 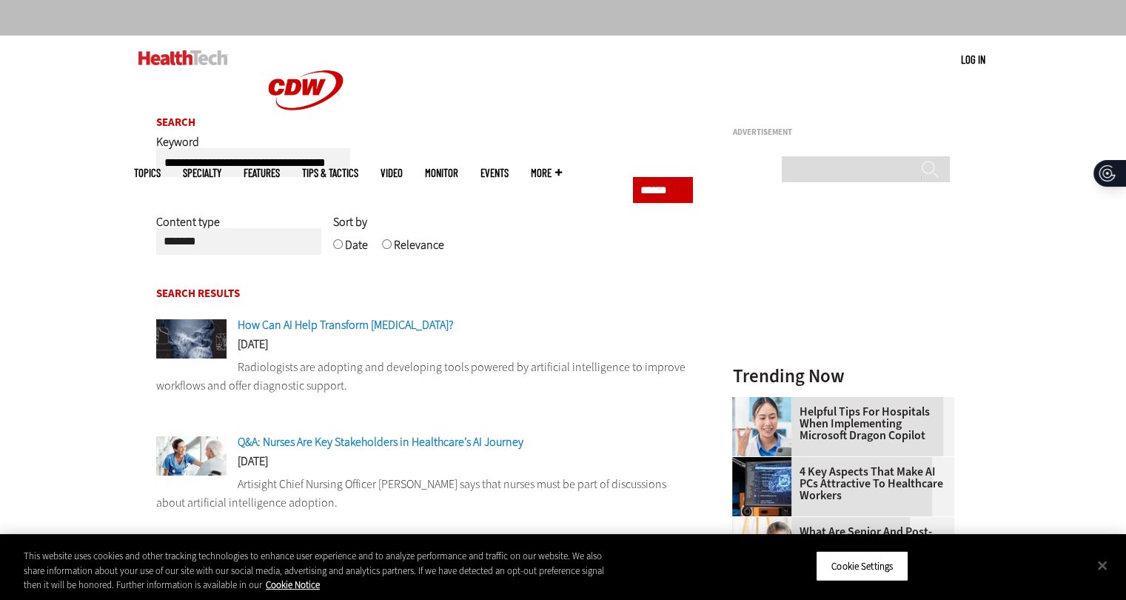 What do you see at coordinates (191, 338) in the screenshot?
I see `img: x ray of a skull` at bounding box center [191, 338].